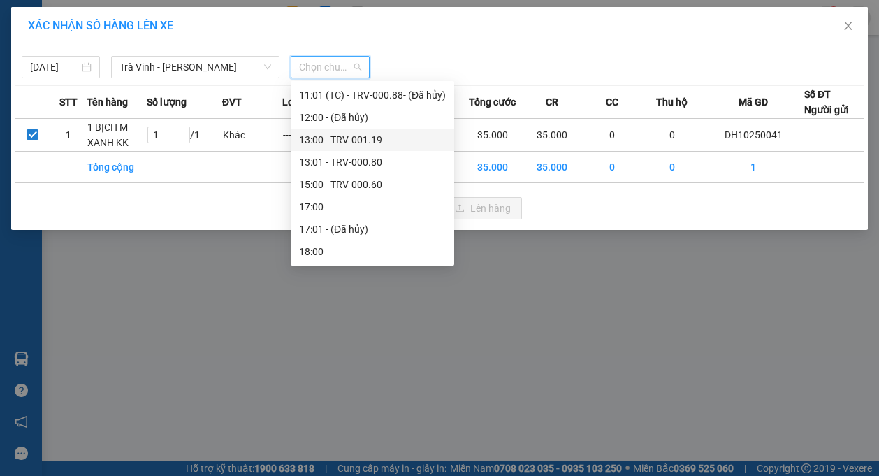  Describe the element at coordinates (848, 26) in the screenshot. I see `span: close` at that location.